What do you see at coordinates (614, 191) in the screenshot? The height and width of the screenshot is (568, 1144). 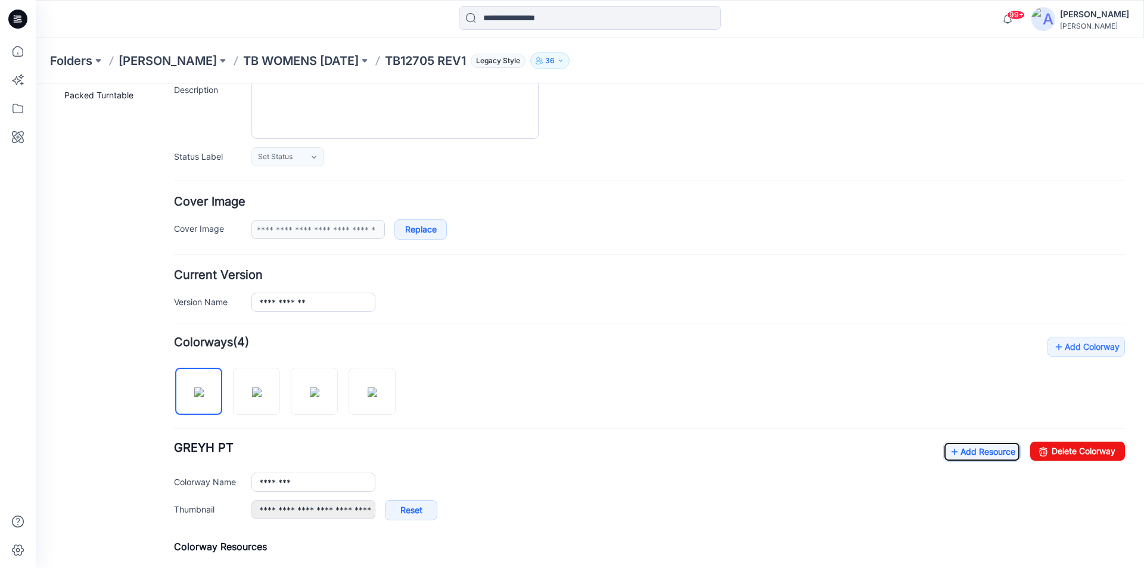 I see `h4: Current Version` at bounding box center [614, 191].